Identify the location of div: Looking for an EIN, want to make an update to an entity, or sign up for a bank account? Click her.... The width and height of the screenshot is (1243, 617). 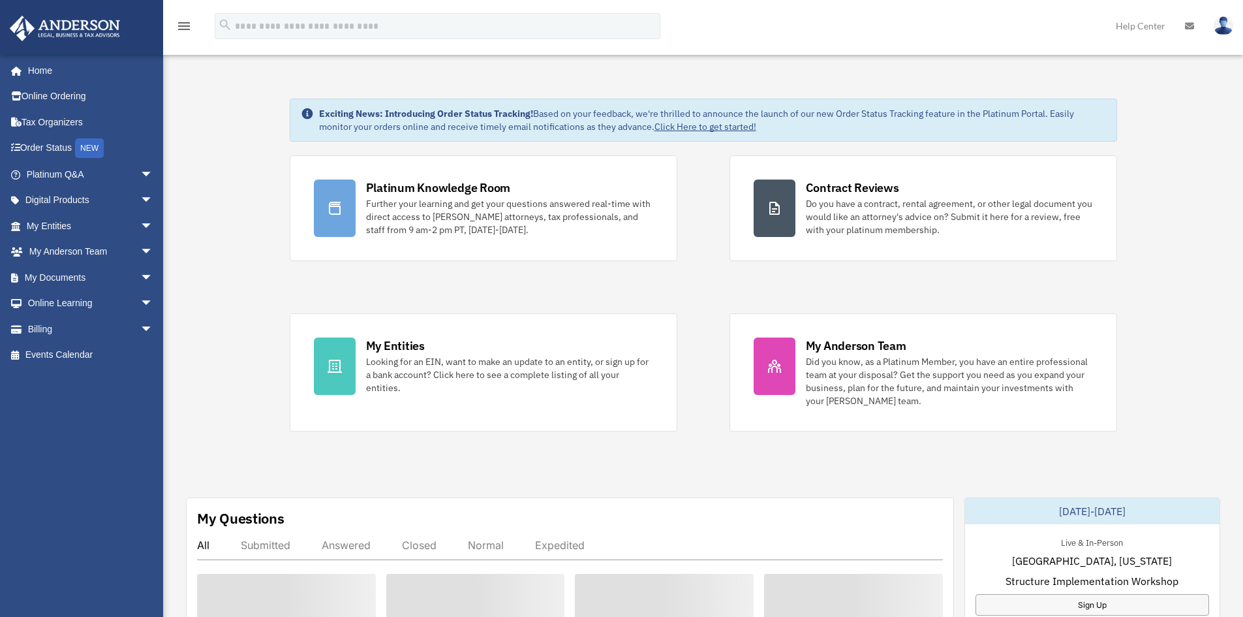
(510, 375).